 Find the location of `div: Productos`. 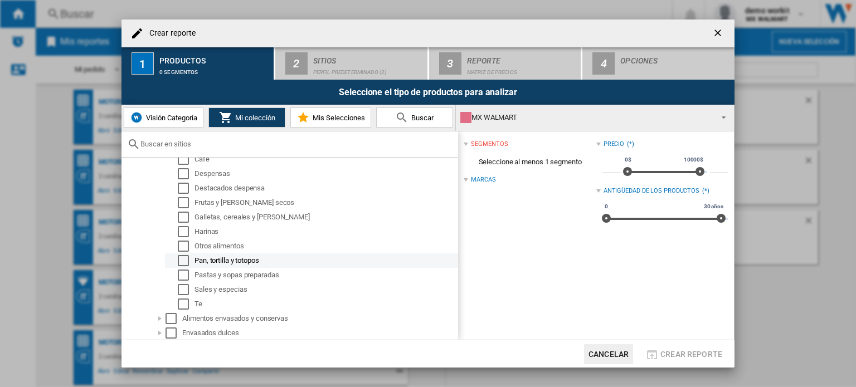

div: Productos is located at coordinates (214, 57).